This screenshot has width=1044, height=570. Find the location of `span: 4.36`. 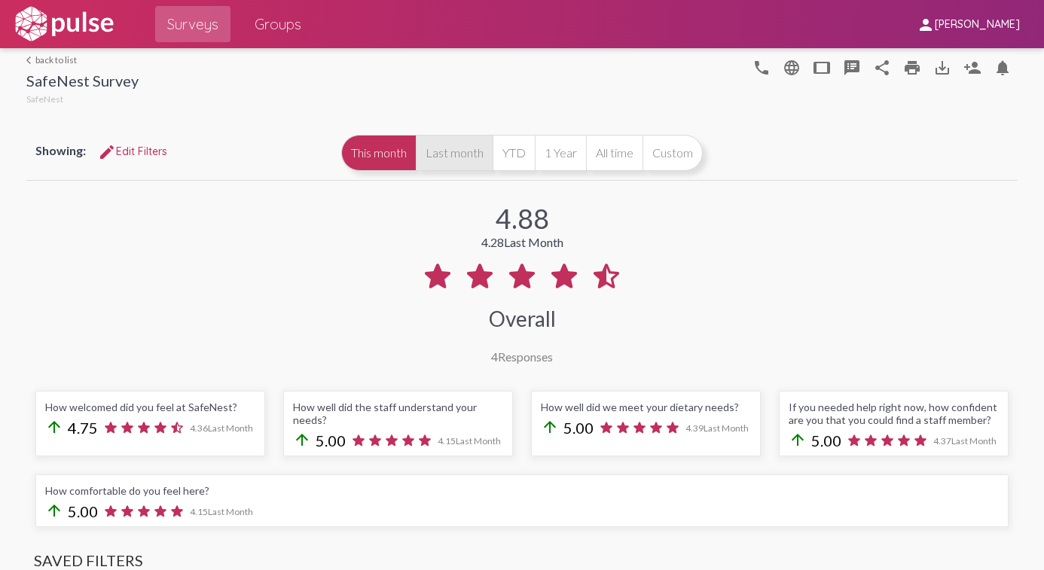

span: 4.36 is located at coordinates (221, 428).